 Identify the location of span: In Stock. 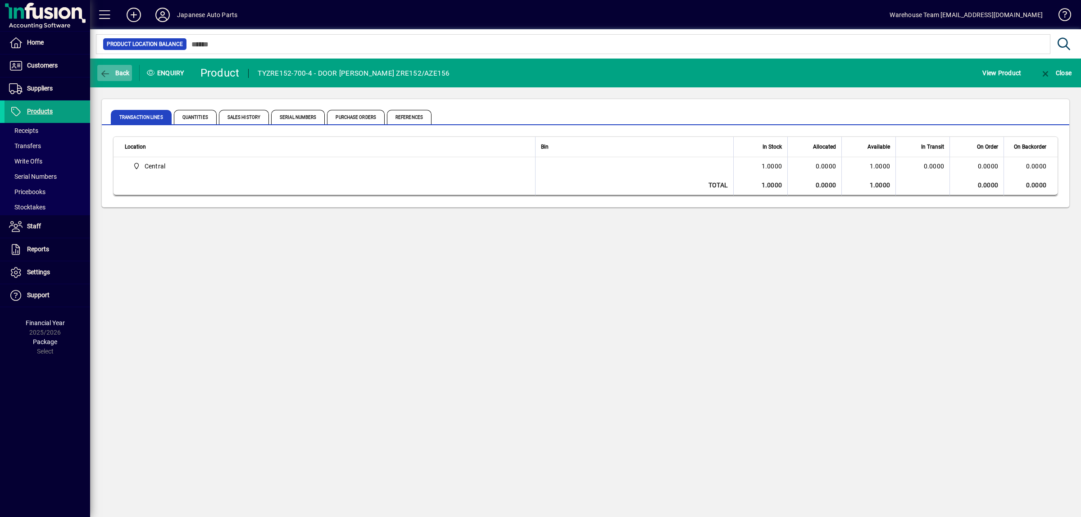
(772, 147).